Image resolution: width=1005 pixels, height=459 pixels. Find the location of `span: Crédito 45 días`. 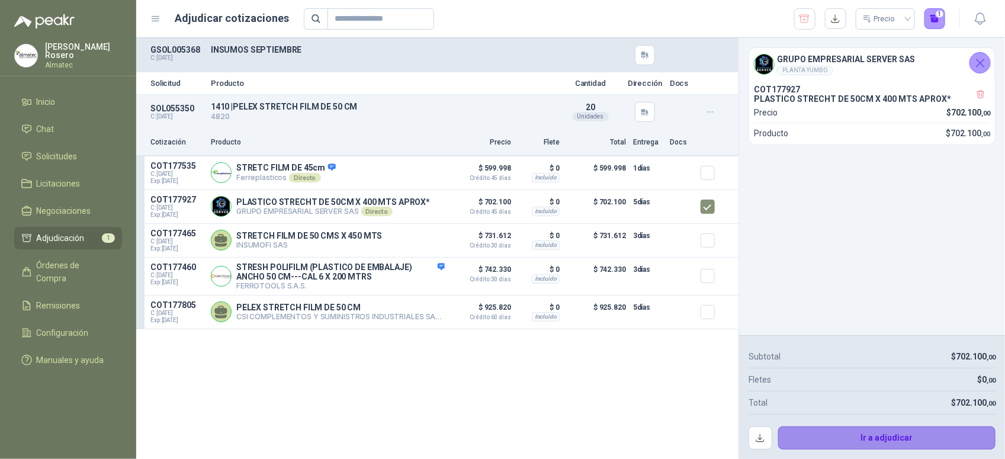

span: Crédito 45 días is located at coordinates (481, 212).